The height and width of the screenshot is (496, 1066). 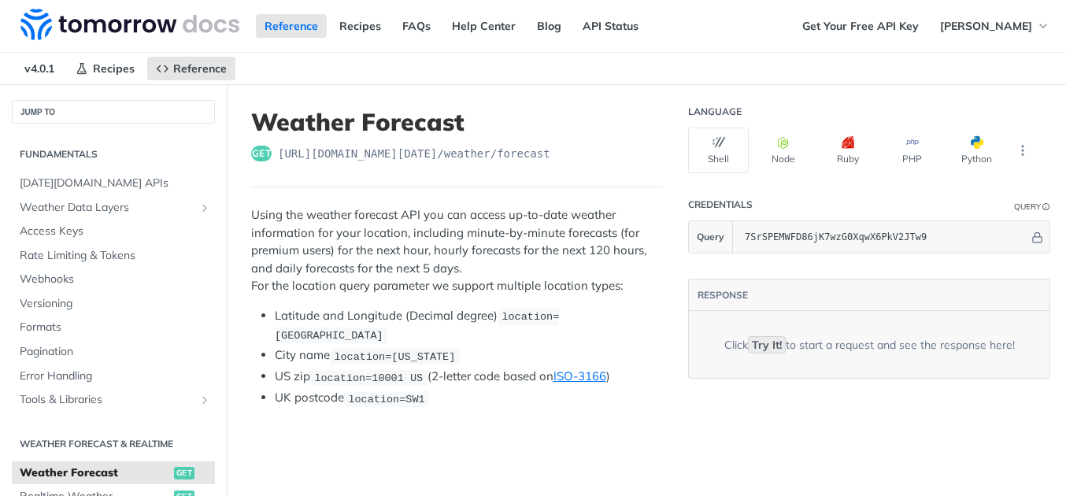 What do you see at coordinates (115, 352) in the screenshot?
I see `span: Pagination` at bounding box center [115, 352].